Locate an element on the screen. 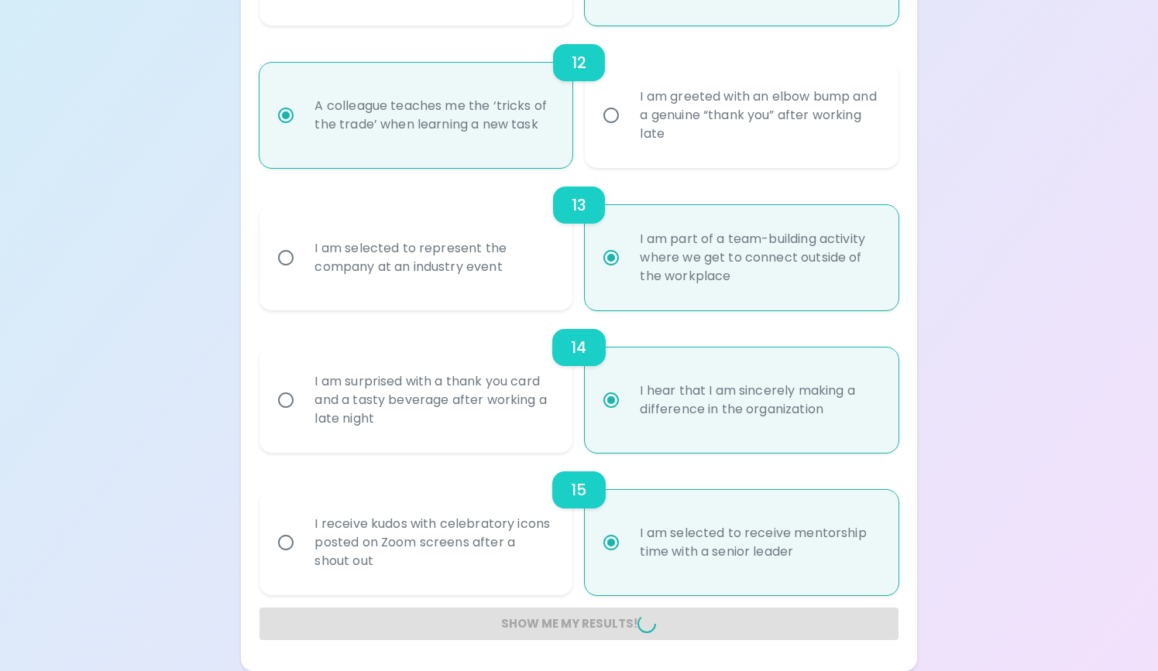 The image size is (1158, 671). h6: 15 is located at coordinates (579, 490).